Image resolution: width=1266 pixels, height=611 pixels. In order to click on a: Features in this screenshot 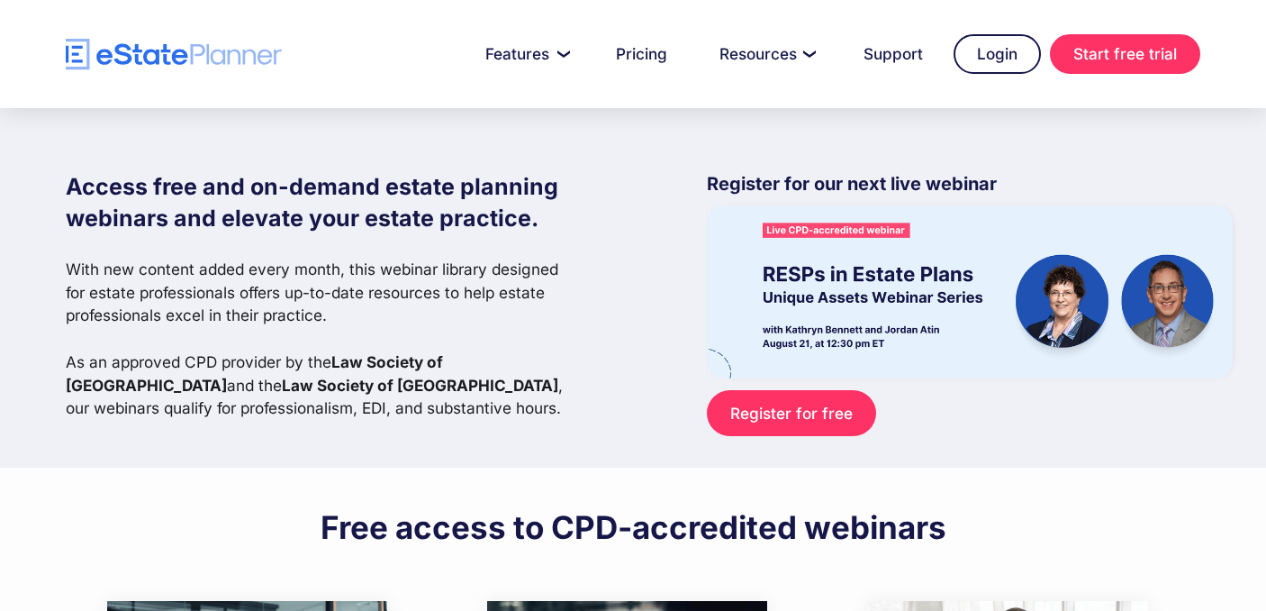, I will do `click(524, 54)`.